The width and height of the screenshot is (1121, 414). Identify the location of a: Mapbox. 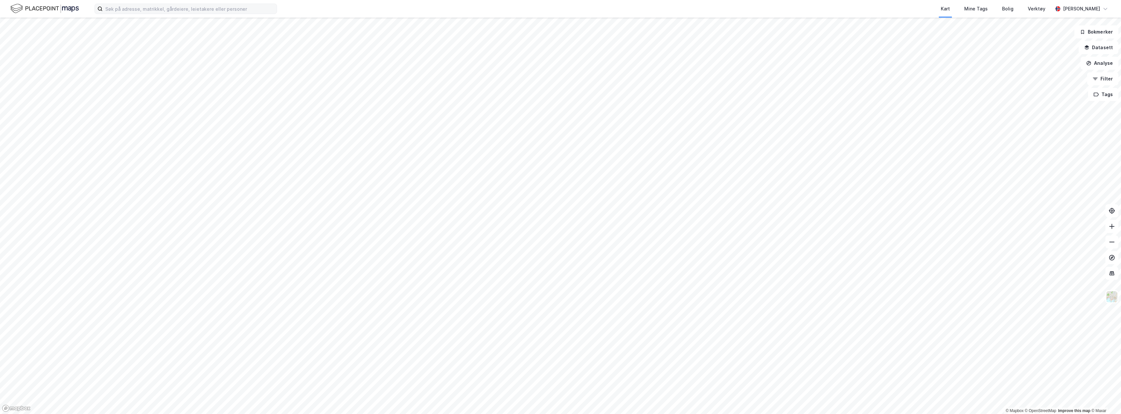
(1014, 411).